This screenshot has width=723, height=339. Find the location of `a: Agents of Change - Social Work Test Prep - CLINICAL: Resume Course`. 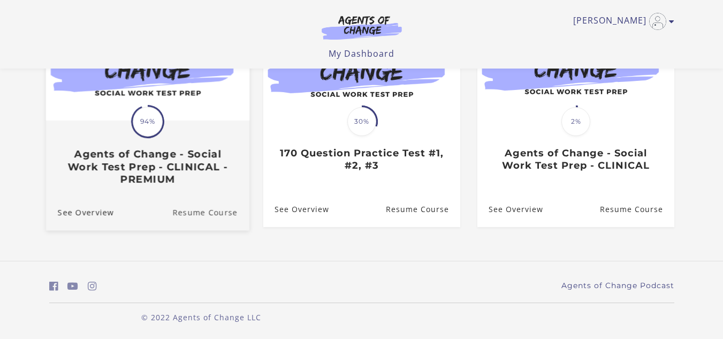

a: Agents of Change - Social Work Test Prep - CLINICAL: Resume Course is located at coordinates (637, 209).